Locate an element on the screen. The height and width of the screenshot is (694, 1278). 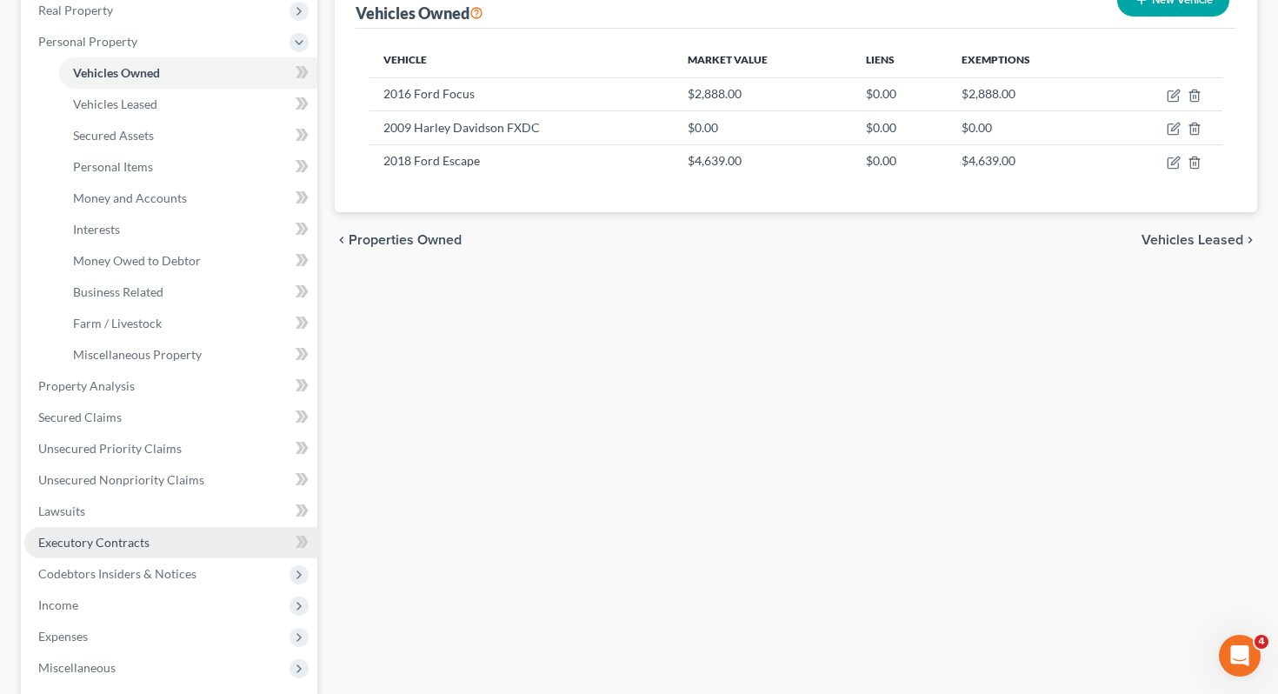
span: Farm / Livestock is located at coordinates (117, 323).